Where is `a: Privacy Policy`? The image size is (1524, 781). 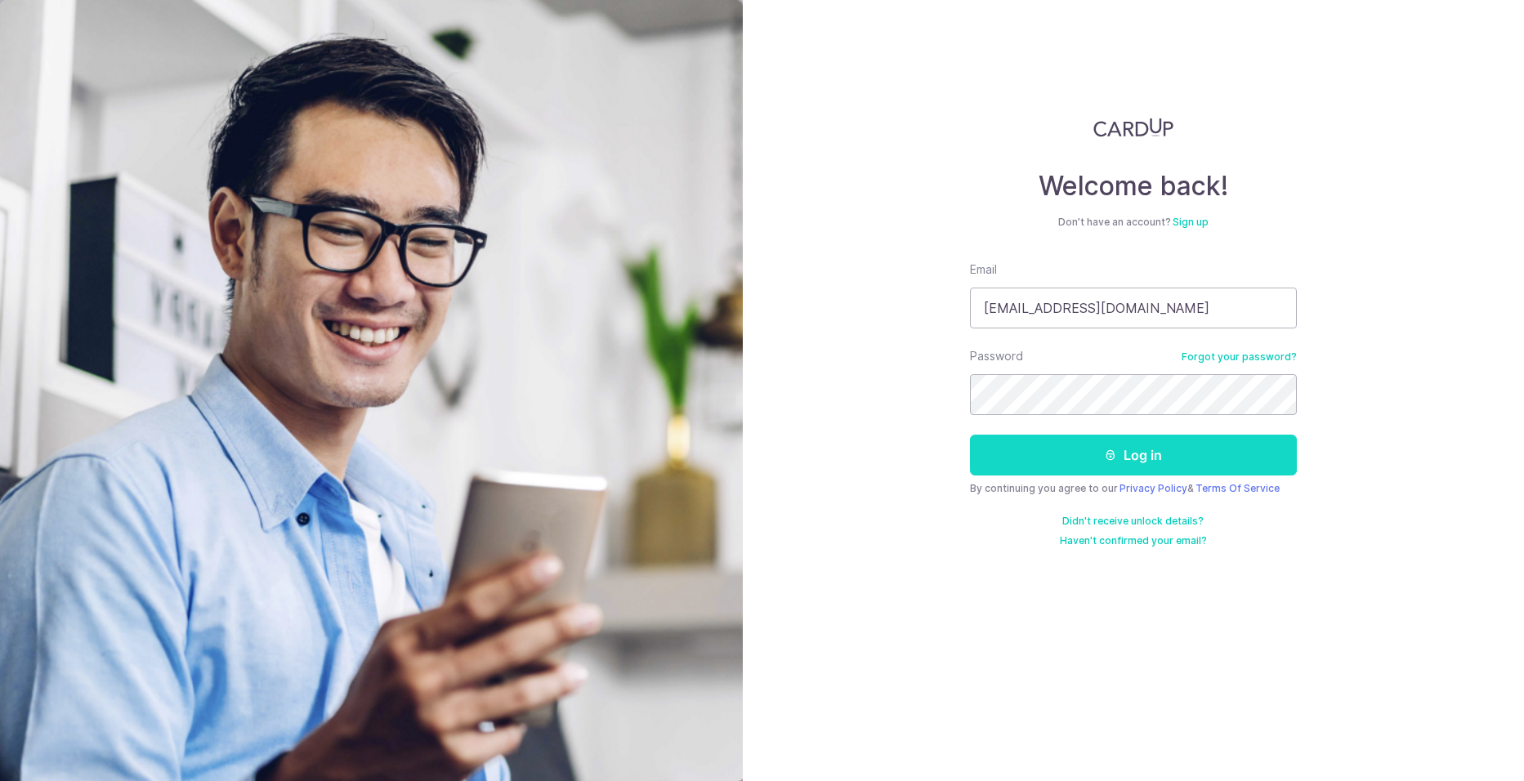
a: Privacy Policy is located at coordinates (1153, 488).